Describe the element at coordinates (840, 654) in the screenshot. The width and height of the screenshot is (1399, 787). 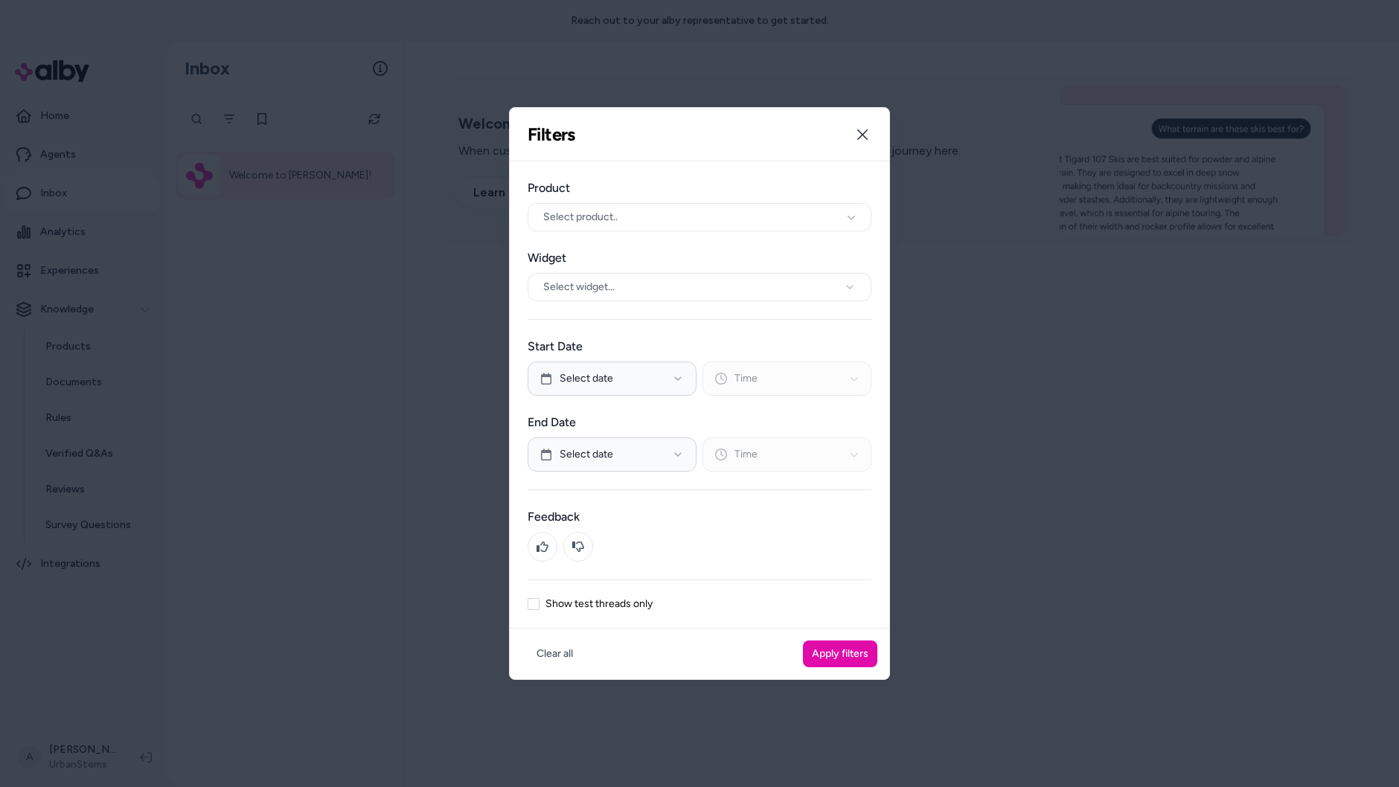
I see `button: Apply filters` at that location.